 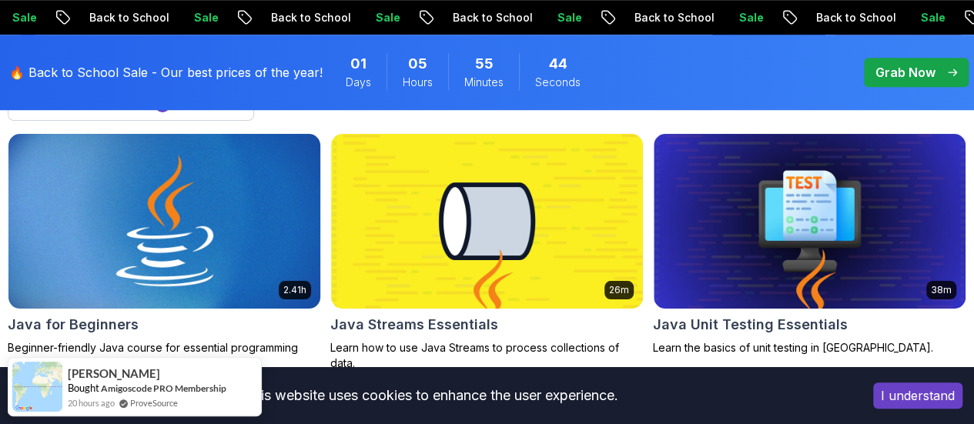 I want to click on p: 2.41h, so click(x=295, y=290).